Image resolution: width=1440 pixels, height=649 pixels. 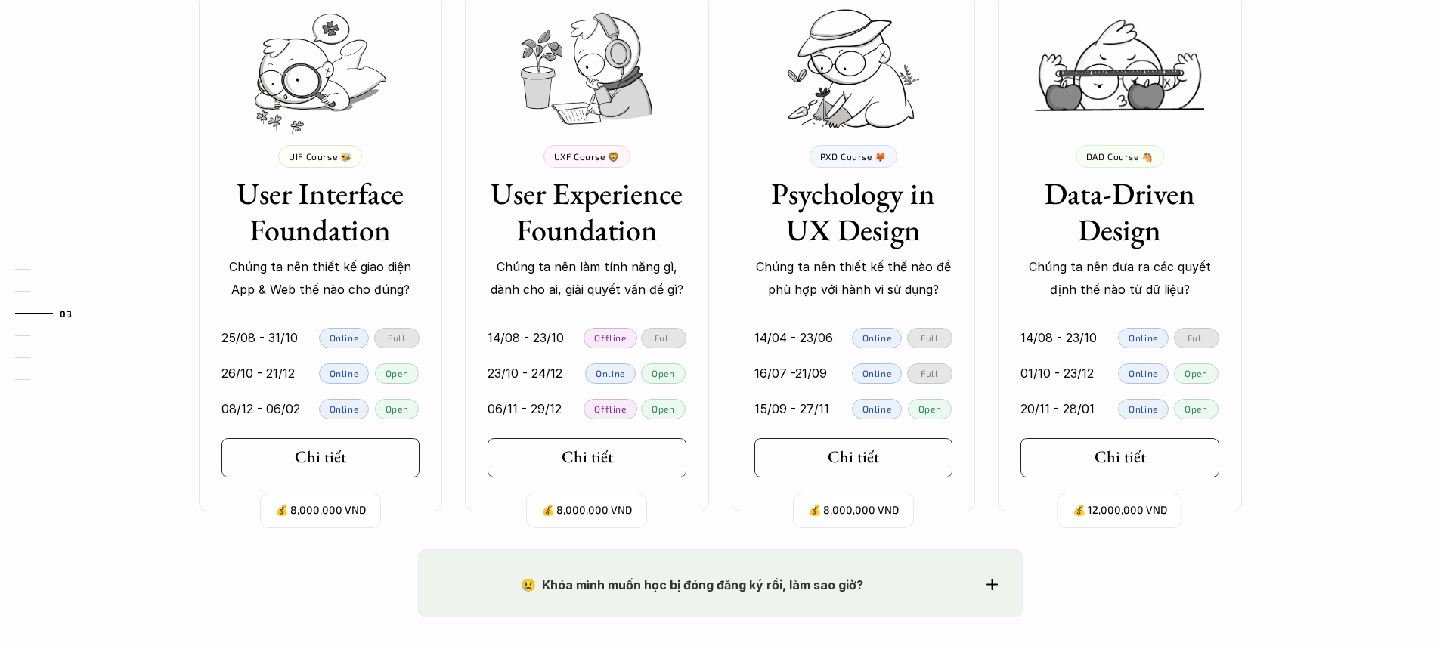 I want to click on p: Chúng ta nên đưa ra các quyết định thế nào từ dữ liệu?, so click(x=1119, y=278).